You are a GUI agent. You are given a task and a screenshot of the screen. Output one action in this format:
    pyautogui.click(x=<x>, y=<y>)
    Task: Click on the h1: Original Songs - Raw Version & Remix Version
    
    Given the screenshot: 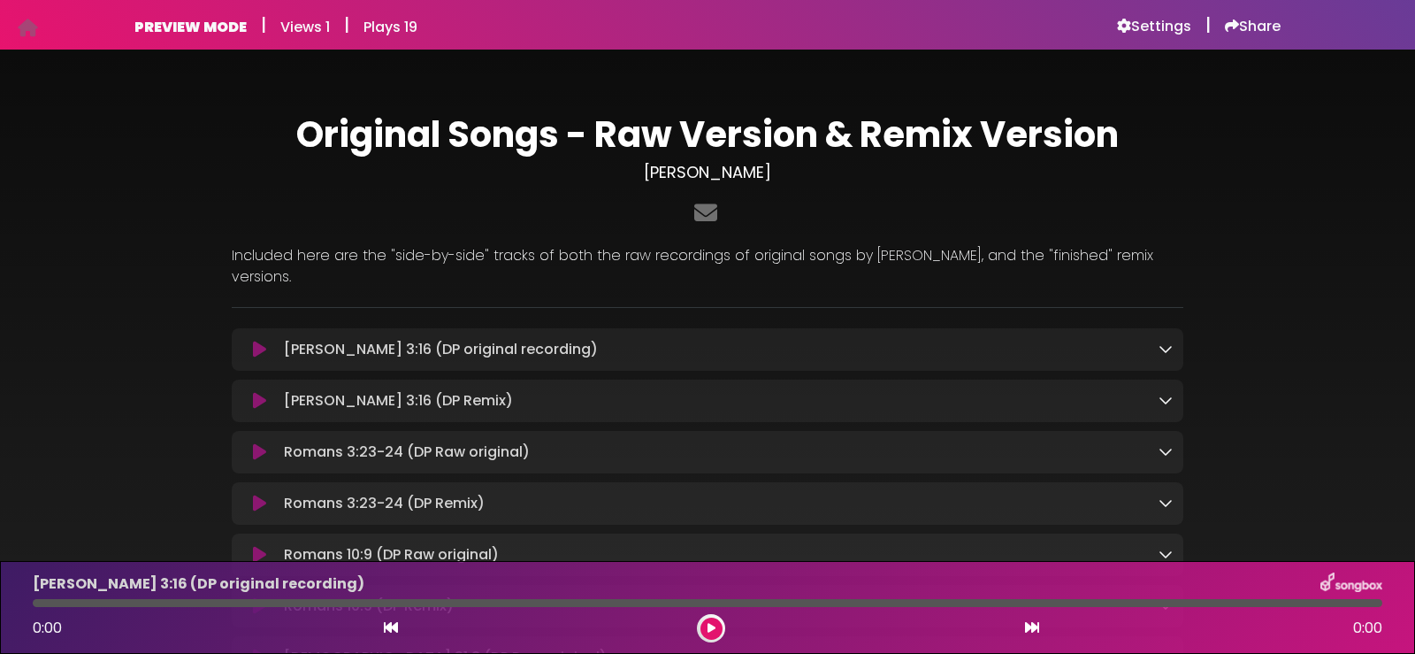 What is the action you would take?
    pyautogui.click(x=708, y=134)
    